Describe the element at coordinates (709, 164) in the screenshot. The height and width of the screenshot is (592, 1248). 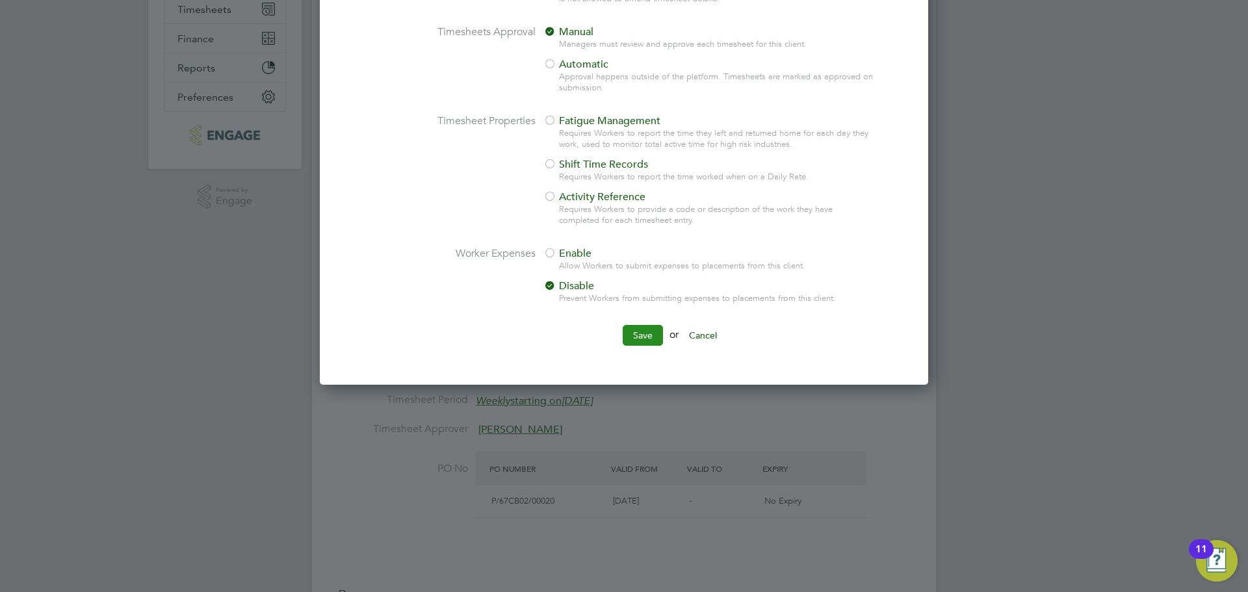
I see `div: Shift Time Records` at that location.